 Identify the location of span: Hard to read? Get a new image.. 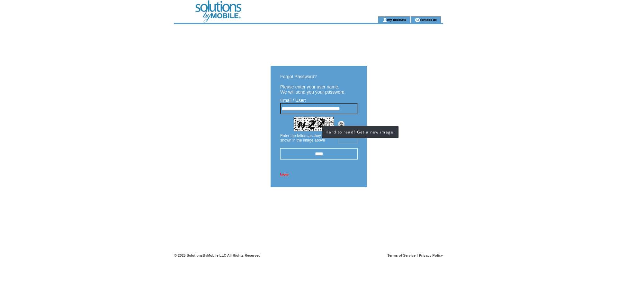
(360, 132).